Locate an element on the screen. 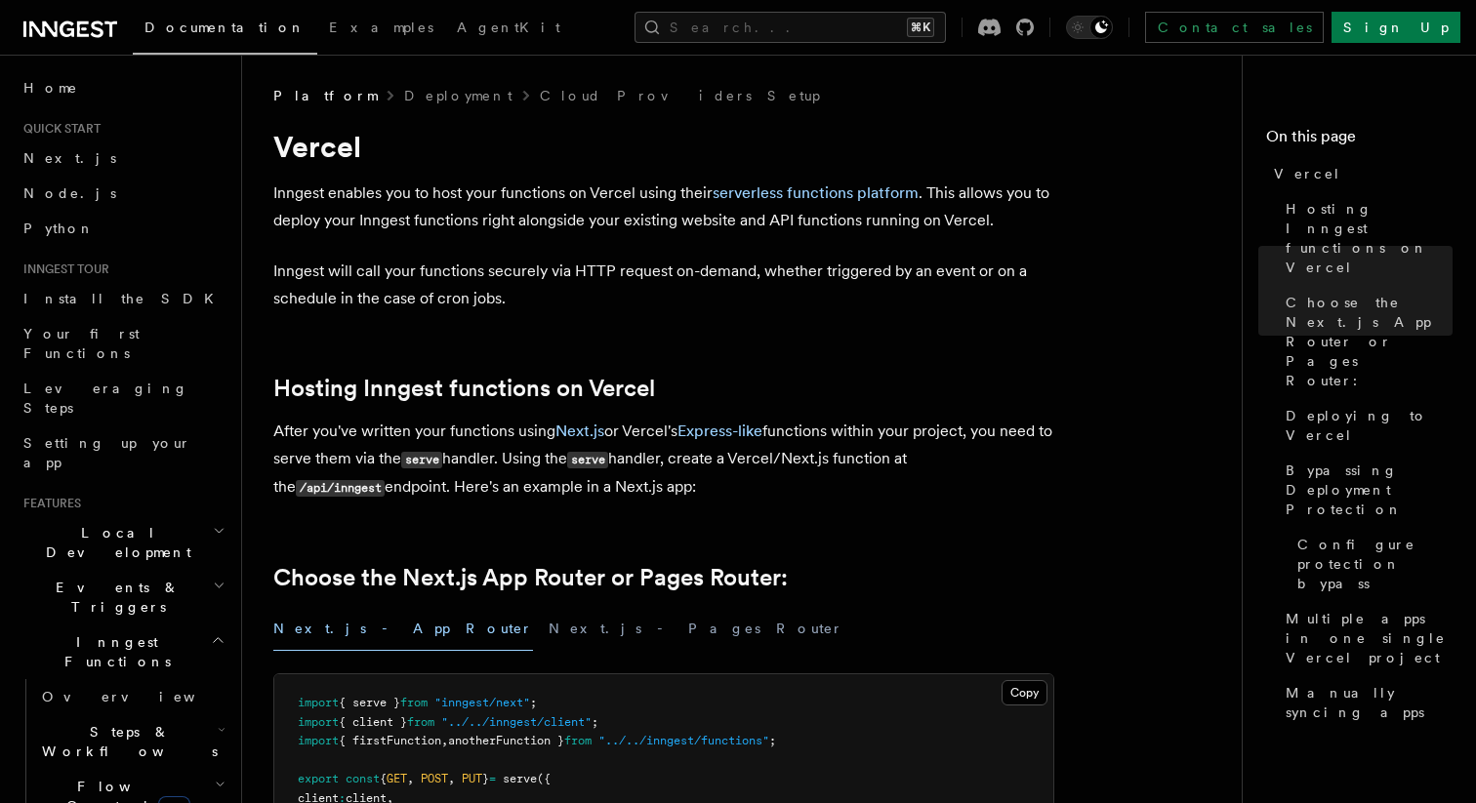 Image resolution: width=1476 pixels, height=803 pixels. span: Next.js is located at coordinates (69, 158).